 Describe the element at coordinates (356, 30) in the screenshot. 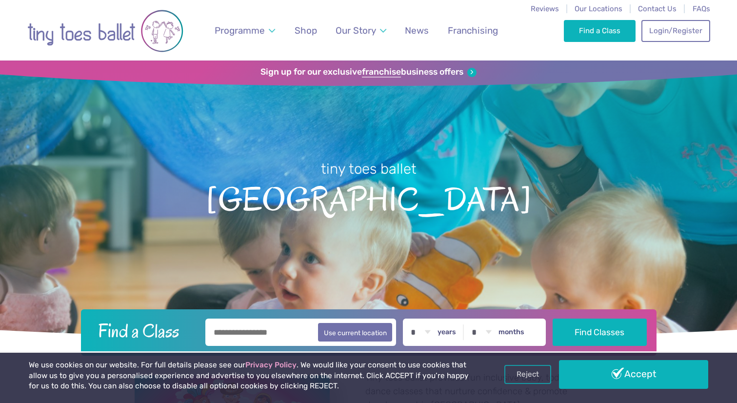

I see `span: Our Story` at that location.